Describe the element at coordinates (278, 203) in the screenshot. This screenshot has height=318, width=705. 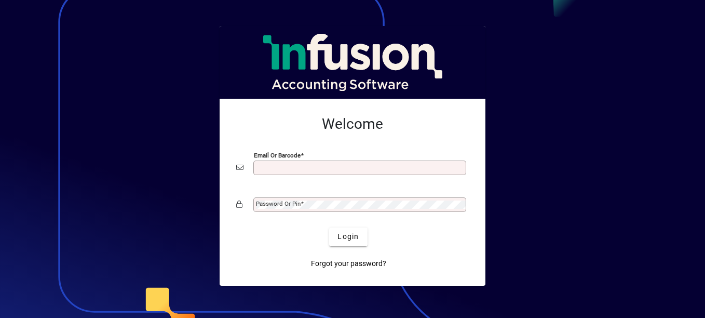
I see `mat-label: Password or Pin` at that location.